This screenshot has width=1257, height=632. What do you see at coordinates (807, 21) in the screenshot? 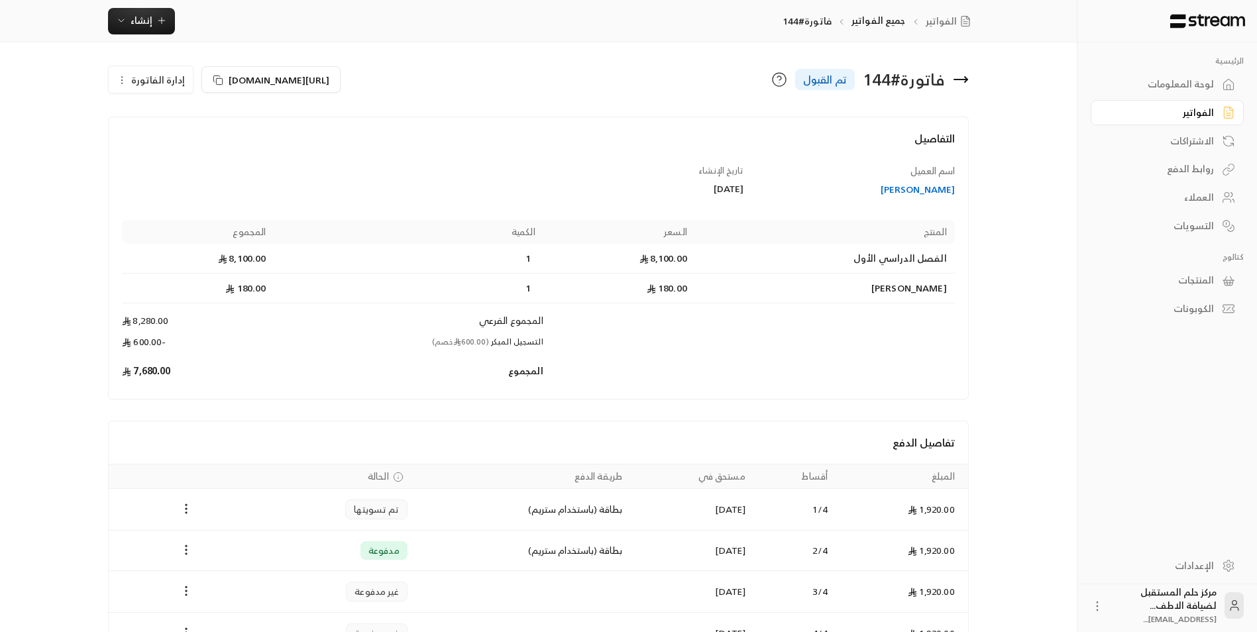
I see `p: فاتورة#144` at bounding box center [807, 21].